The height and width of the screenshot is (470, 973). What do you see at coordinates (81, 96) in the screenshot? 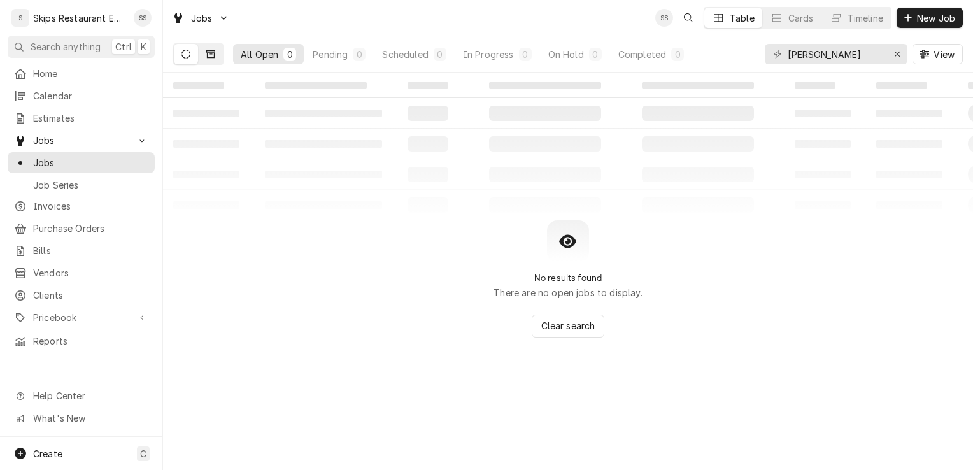
I see `a: Calendar` at bounding box center [81, 96].